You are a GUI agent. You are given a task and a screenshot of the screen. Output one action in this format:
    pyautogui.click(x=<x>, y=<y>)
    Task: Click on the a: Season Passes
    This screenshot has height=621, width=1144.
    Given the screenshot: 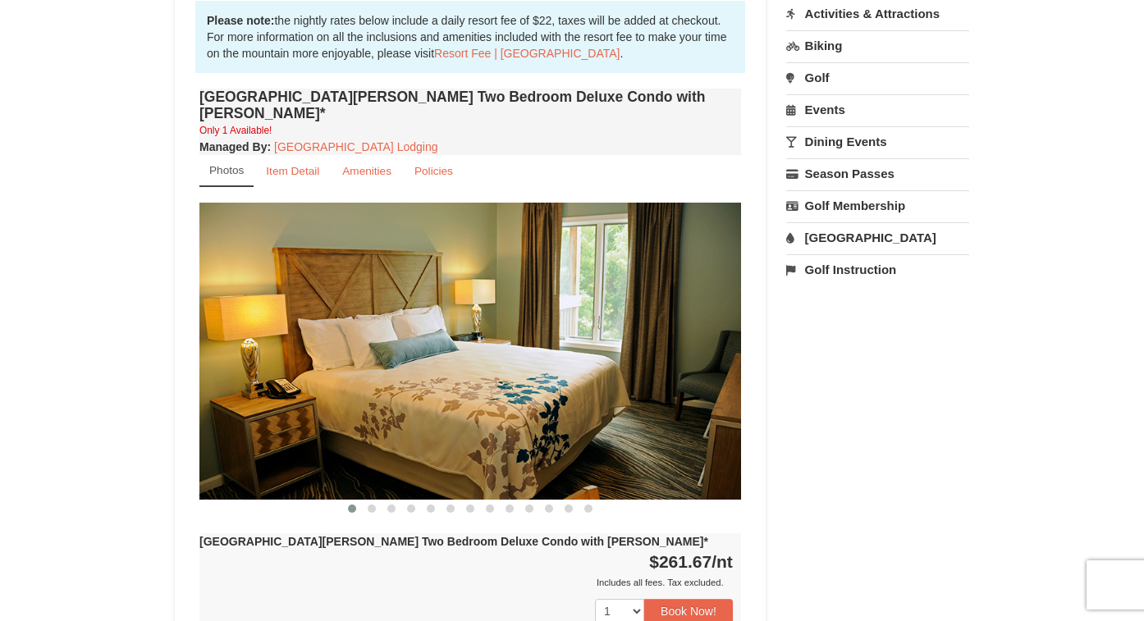 What is the action you would take?
    pyautogui.click(x=877, y=173)
    